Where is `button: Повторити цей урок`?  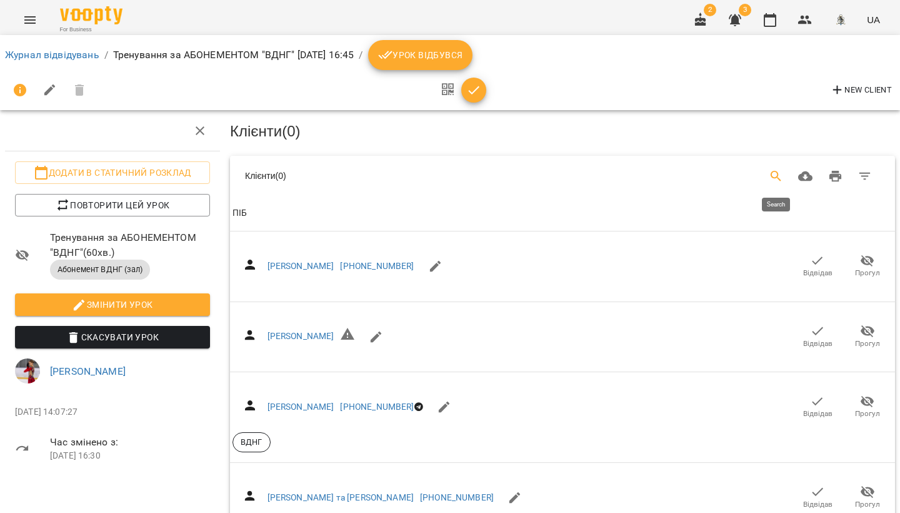
button: Повторити цей урок is located at coordinates (113, 205).